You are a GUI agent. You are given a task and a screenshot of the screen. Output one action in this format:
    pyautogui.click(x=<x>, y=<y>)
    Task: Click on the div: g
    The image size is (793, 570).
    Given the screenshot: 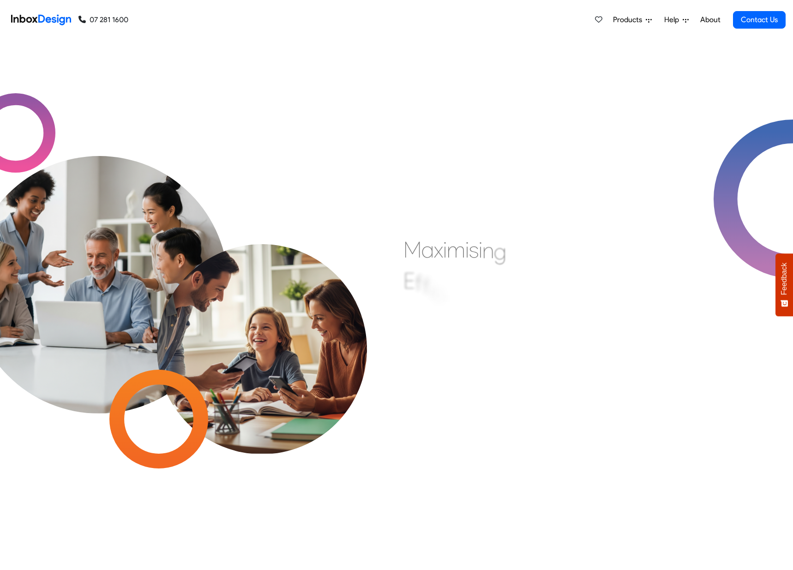 What is the action you would take?
    pyautogui.click(x=500, y=252)
    